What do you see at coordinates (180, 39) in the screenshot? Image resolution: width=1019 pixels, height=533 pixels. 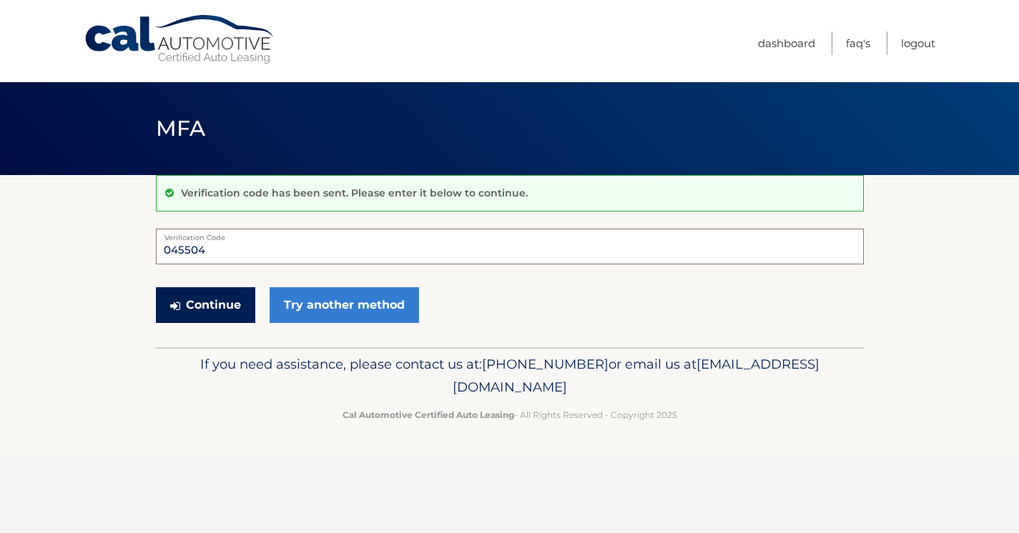 I see `a: Cal Automotive` at bounding box center [180, 39].